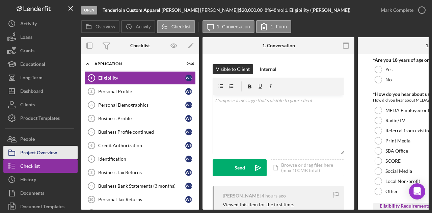  Describe the element at coordinates (229, 27) in the screenshot. I see `button: 1. Conversation` at that location.